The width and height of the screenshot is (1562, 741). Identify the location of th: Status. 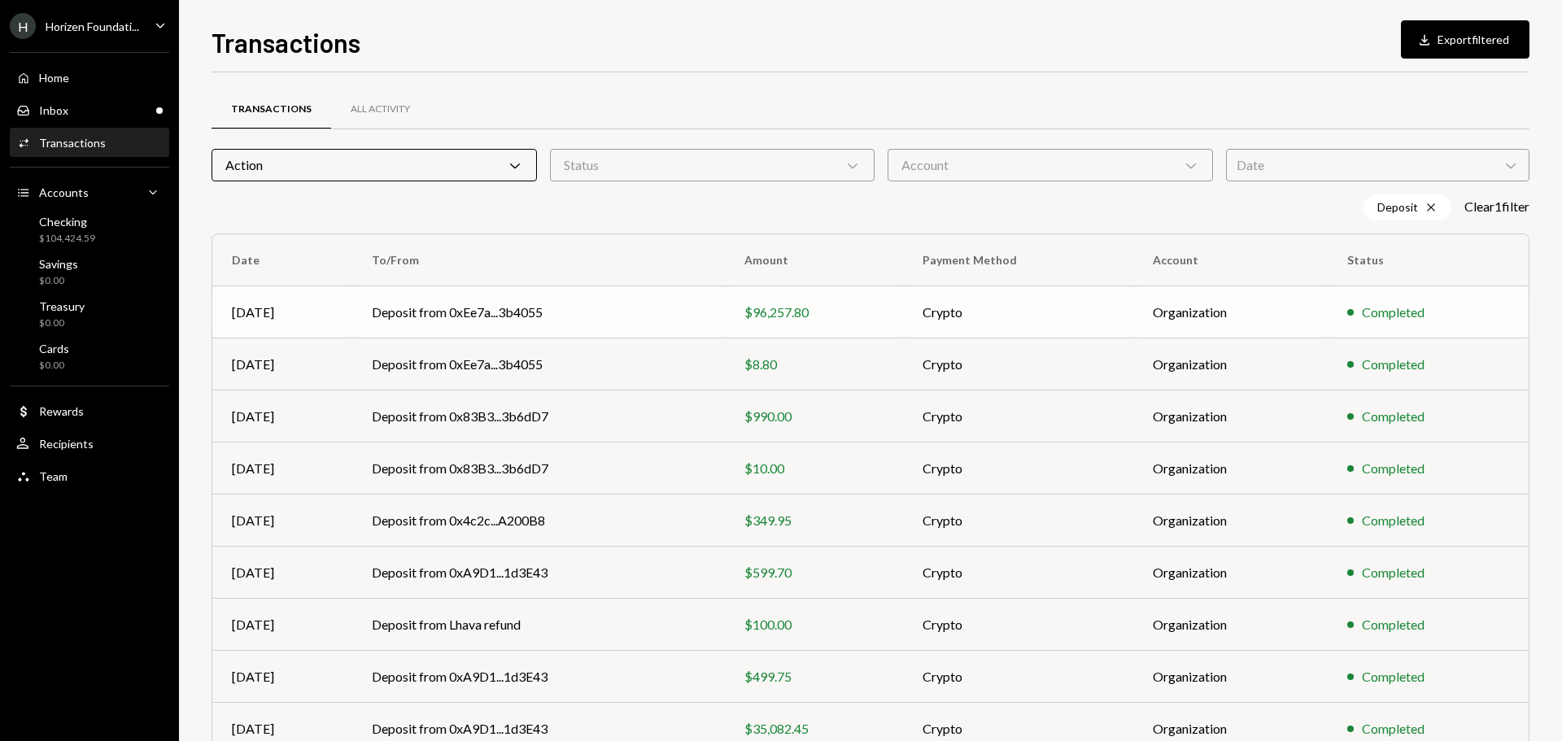
(1427, 260).